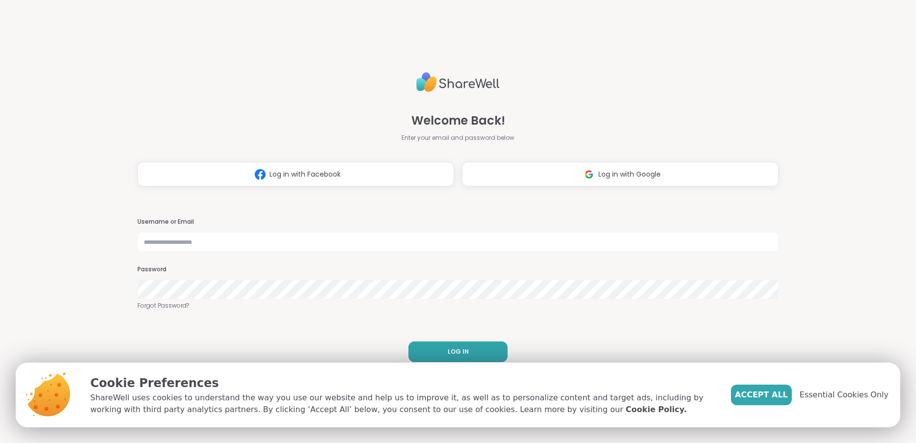  I want to click on button: Log in with Google, so click(620, 174).